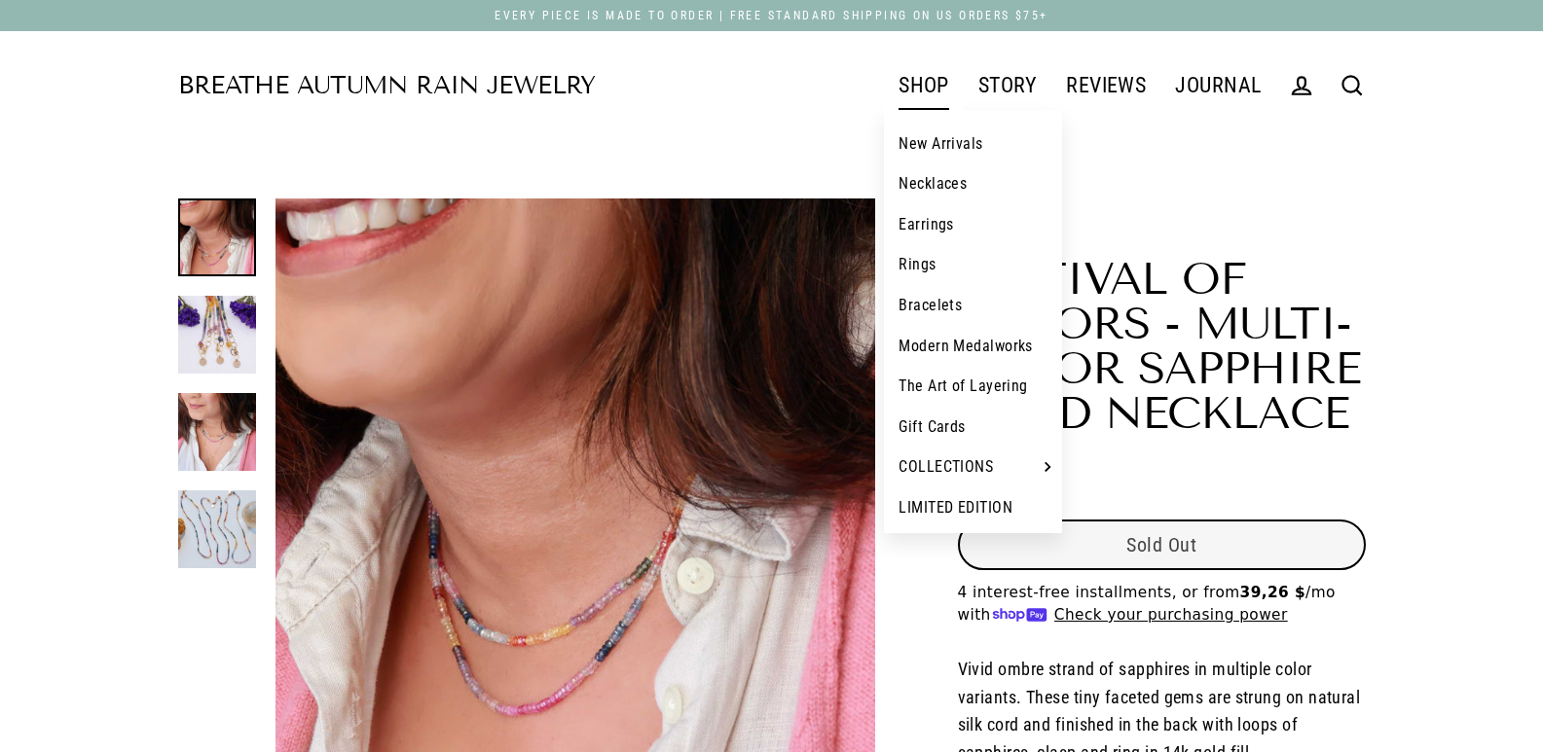 The width and height of the screenshot is (1543, 752). Describe the element at coordinates (972, 306) in the screenshot. I see `a: Bracelets` at that location.